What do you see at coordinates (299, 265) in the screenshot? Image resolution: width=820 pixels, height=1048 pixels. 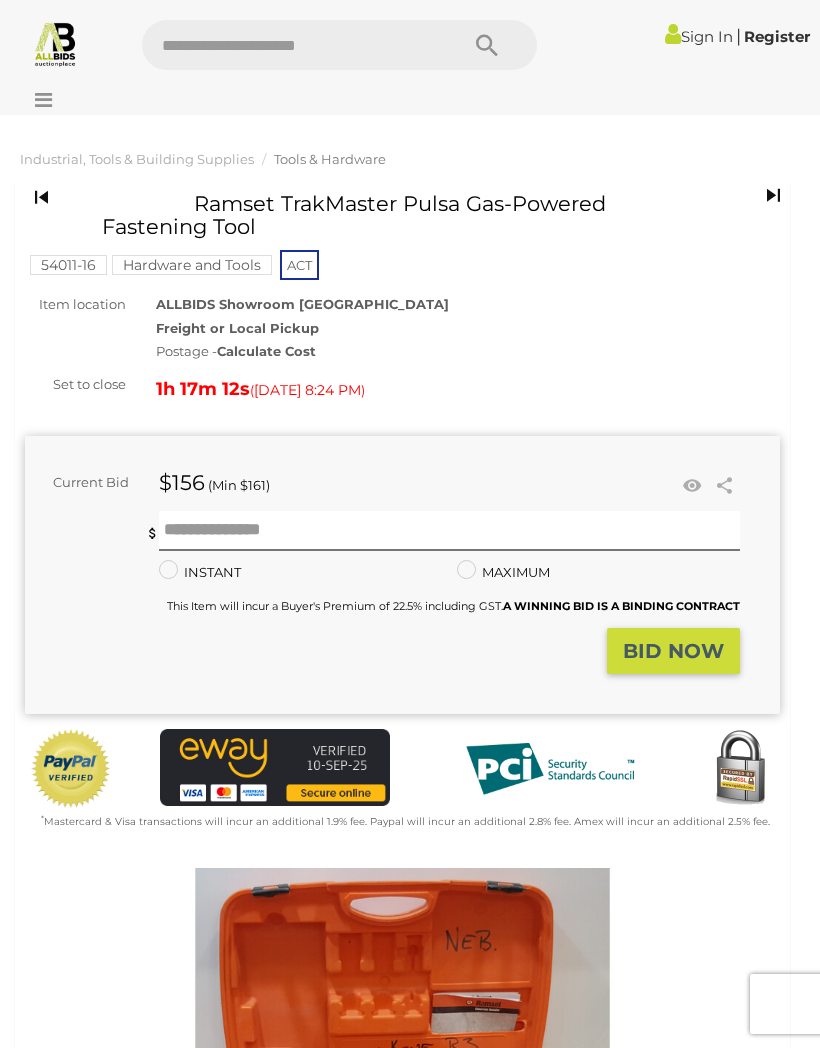 I see `span: ACT` at bounding box center [299, 265].